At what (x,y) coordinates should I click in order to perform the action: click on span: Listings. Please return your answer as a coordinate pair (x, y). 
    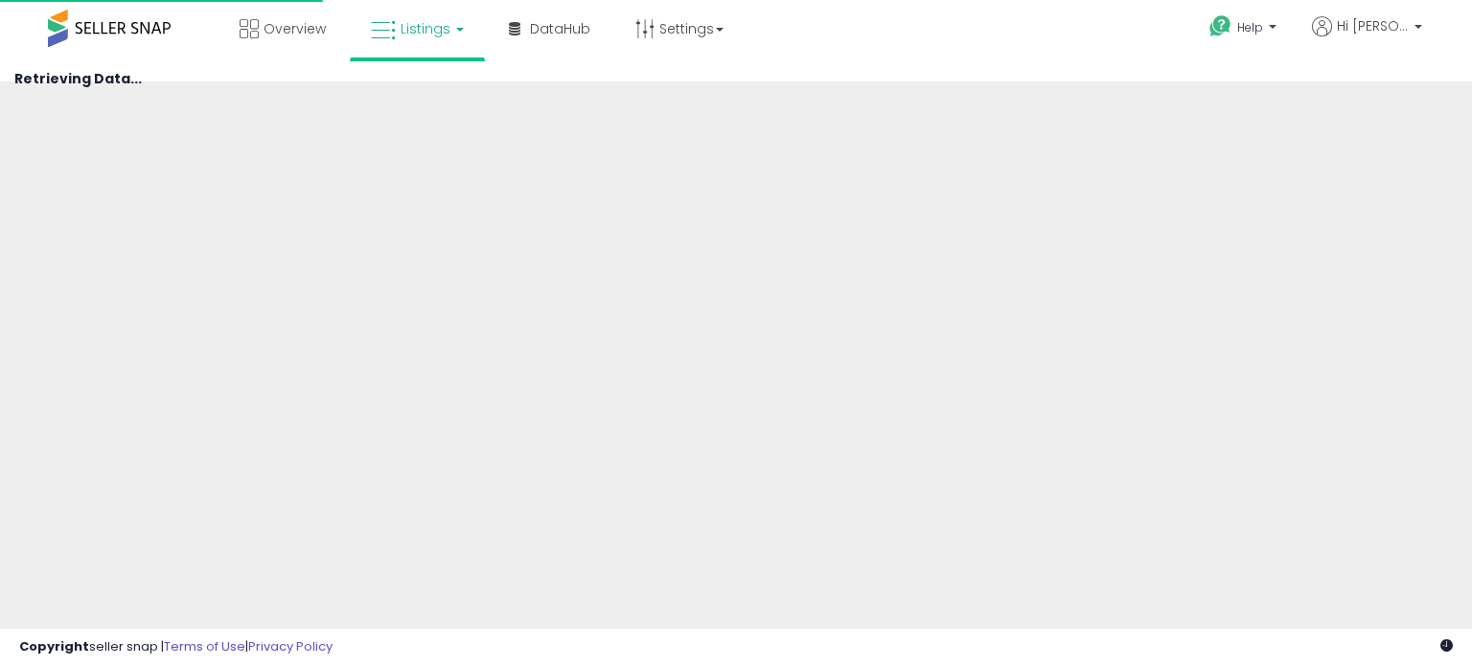
    Looking at the image, I should click on (426, 29).